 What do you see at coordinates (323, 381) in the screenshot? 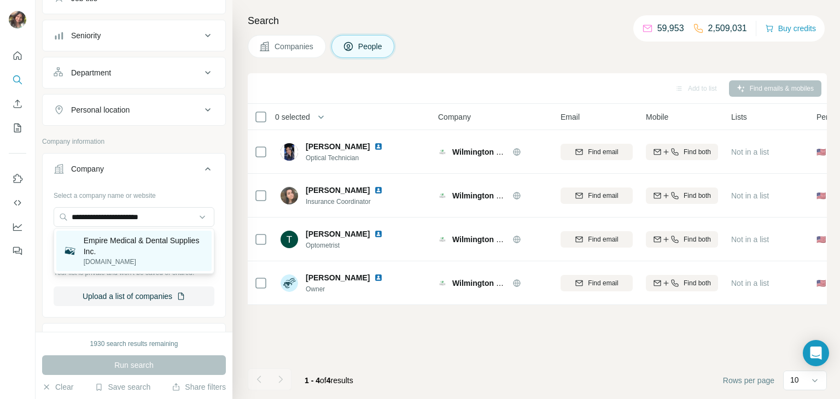
I see `span: of` at bounding box center [323, 381].